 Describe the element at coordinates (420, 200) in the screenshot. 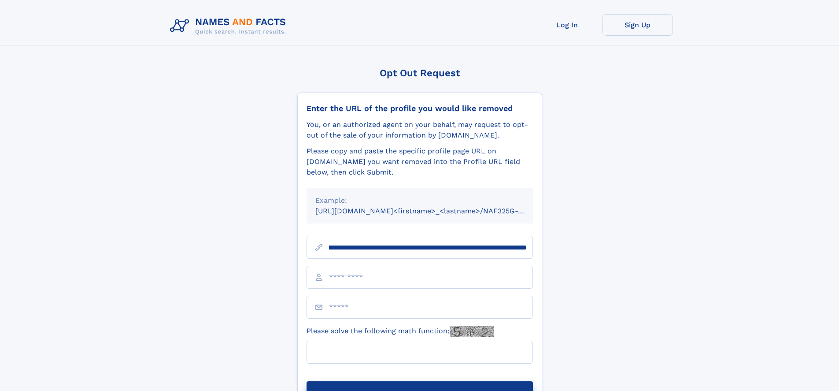

I see `div: Example:` at that location.